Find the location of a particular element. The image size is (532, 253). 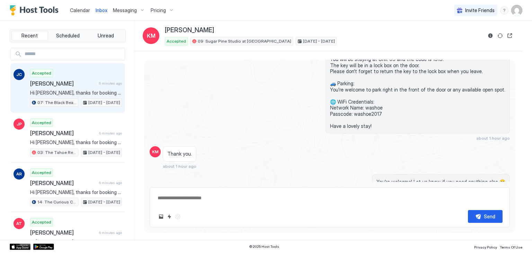

span: 07: The Black Bear King Studio is located at coordinates (57, 103).